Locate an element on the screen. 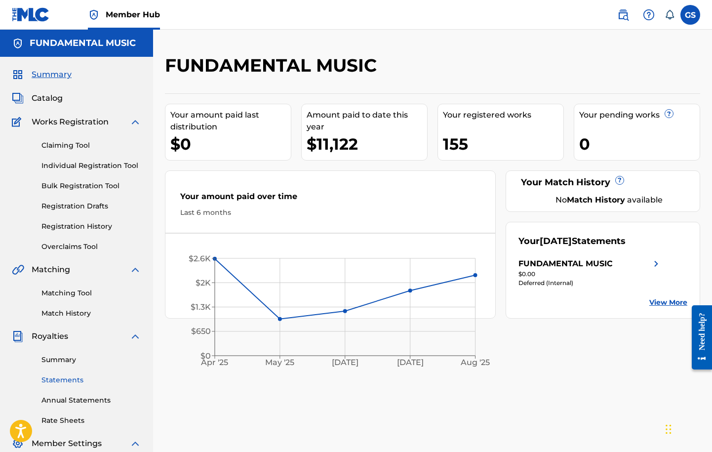  a: Registration History is located at coordinates (91, 226).